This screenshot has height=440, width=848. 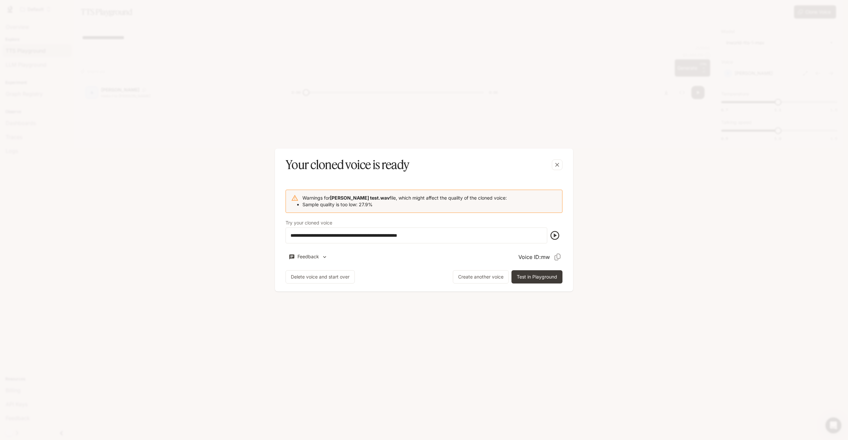 I want to click on p: Try your cloned voice, so click(x=309, y=223).